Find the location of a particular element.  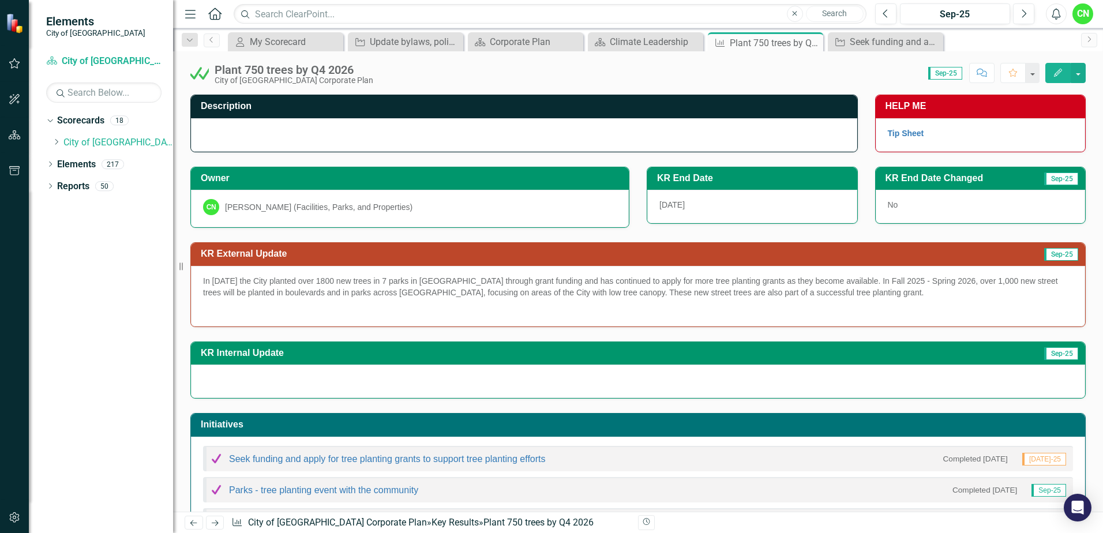

input: Search Below... is located at coordinates (104, 92).